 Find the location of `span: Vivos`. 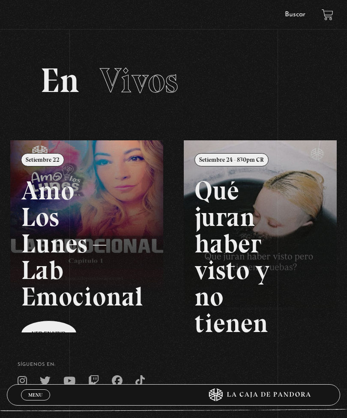

span: Vivos is located at coordinates (139, 80).